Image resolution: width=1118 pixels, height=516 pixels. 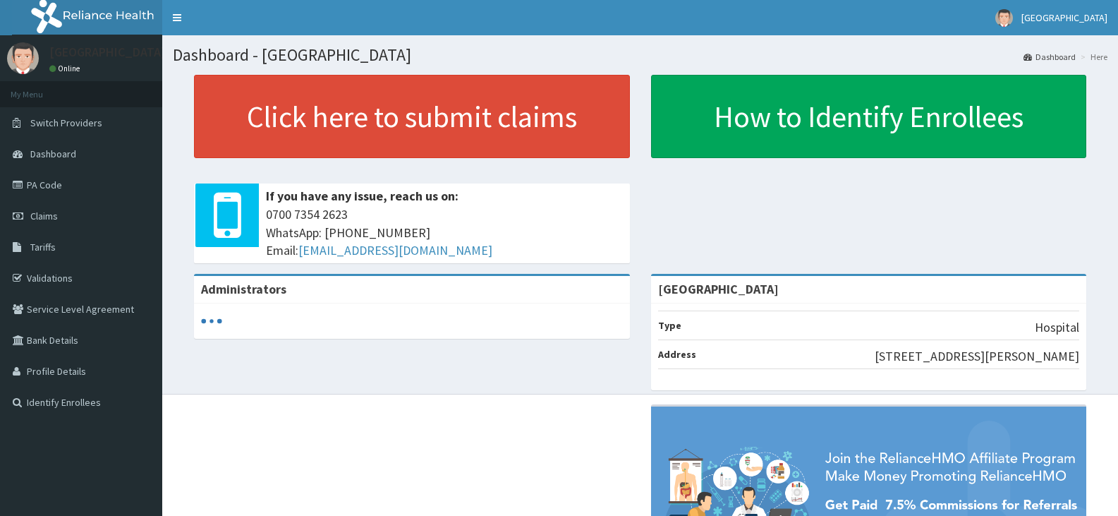 What do you see at coordinates (362, 195) in the screenshot?
I see `b: If you have any issue, reach us on:` at bounding box center [362, 195].